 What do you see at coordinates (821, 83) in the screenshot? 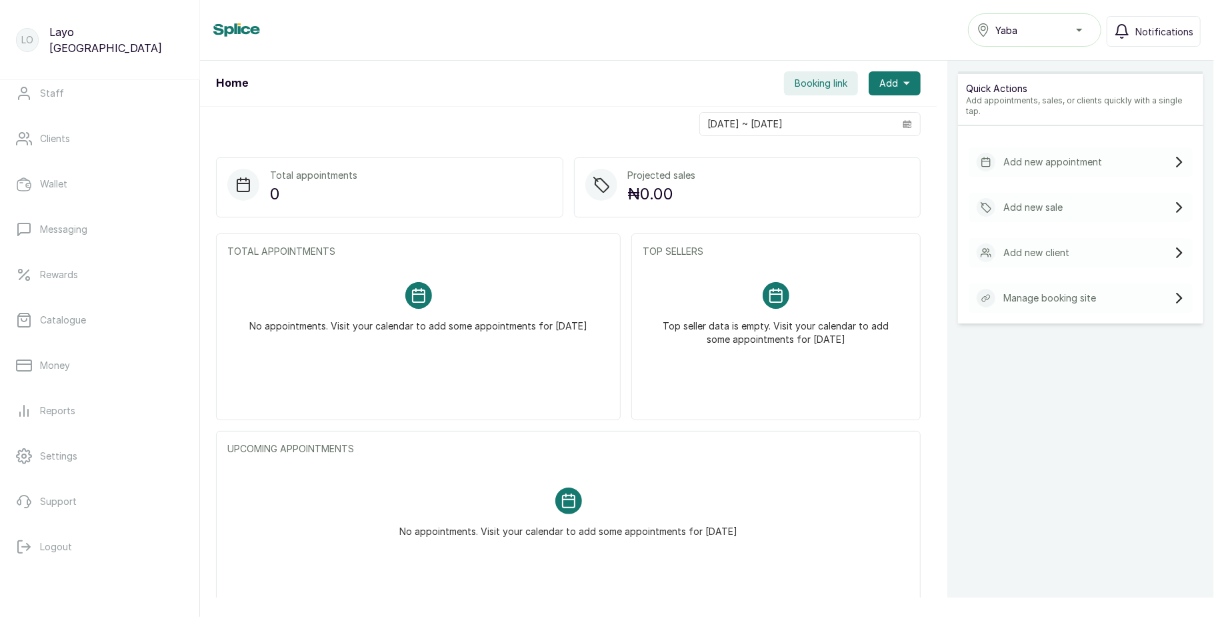
I see `button: Booking link` at bounding box center [821, 83].